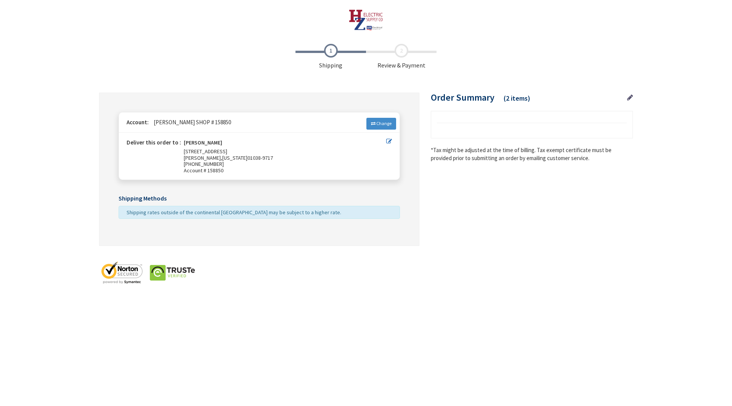 The image size is (732, 406). What do you see at coordinates (401, 57) in the screenshot?
I see `span: Review & Payment` at bounding box center [401, 57].